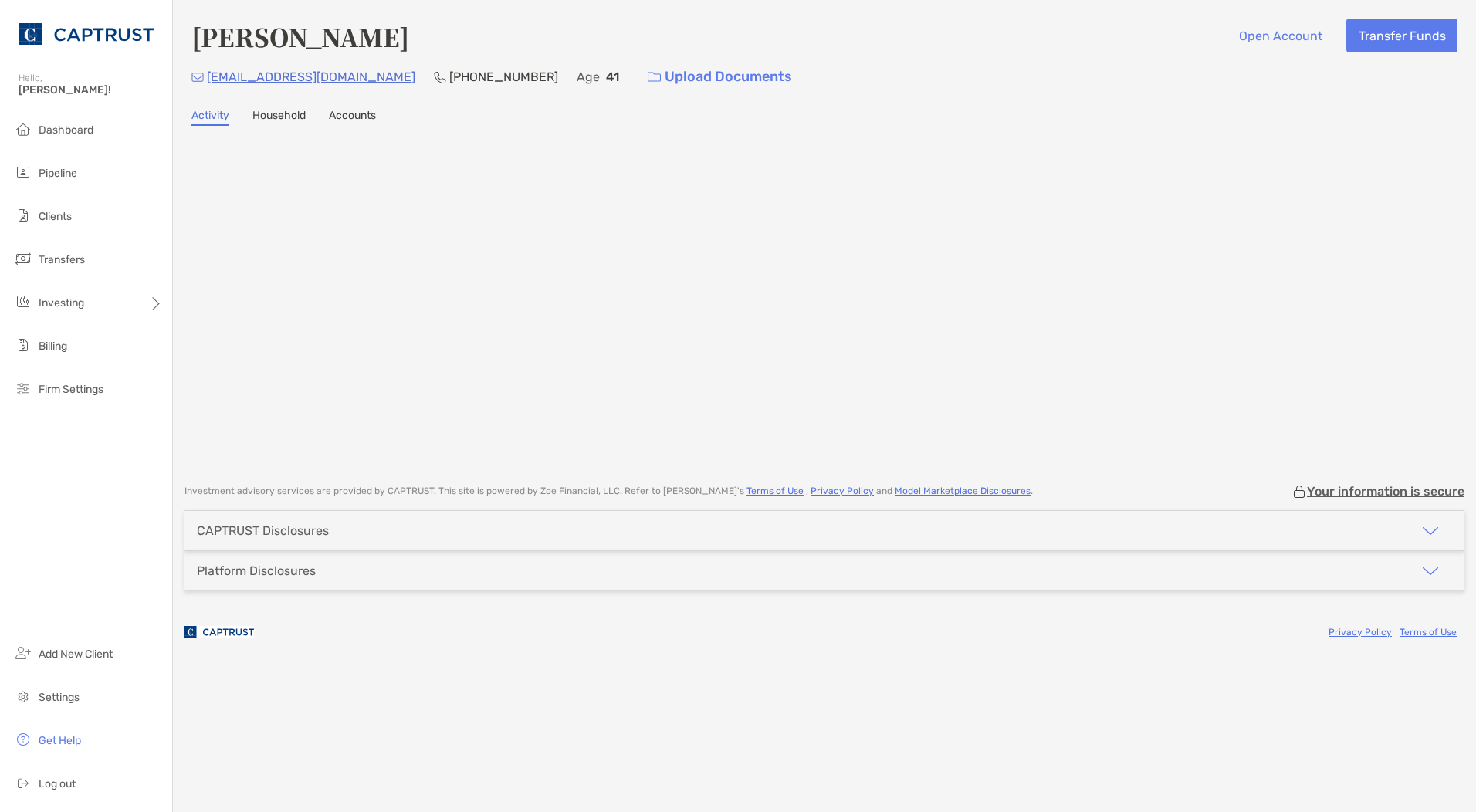 Image resolution: width=1476 pixels, height=812 pixels. What do you see at coordinates (24, 739) in the screenshot?
I see `img: get-help icon` at bounding box center [24, 739].